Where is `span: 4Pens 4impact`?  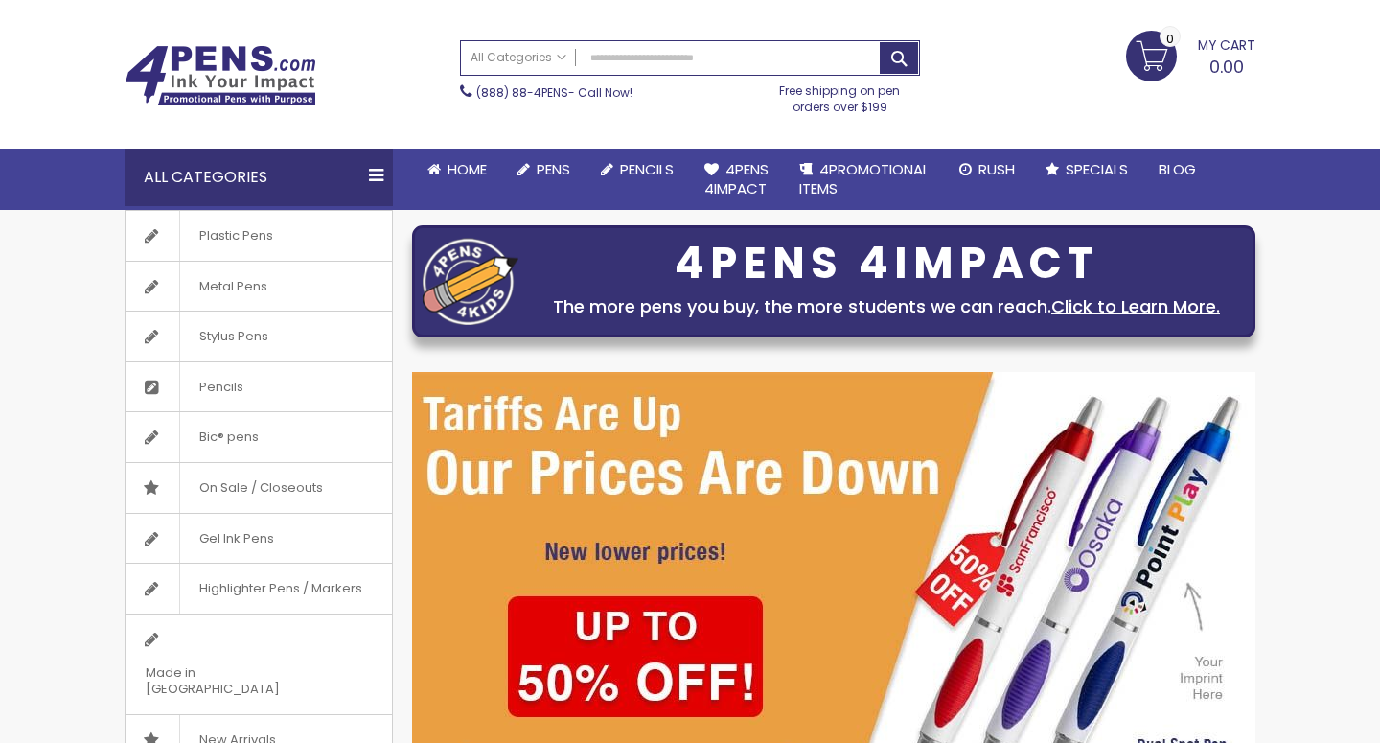
span: 4Pens 4impact is located at coordinates (736, 178).